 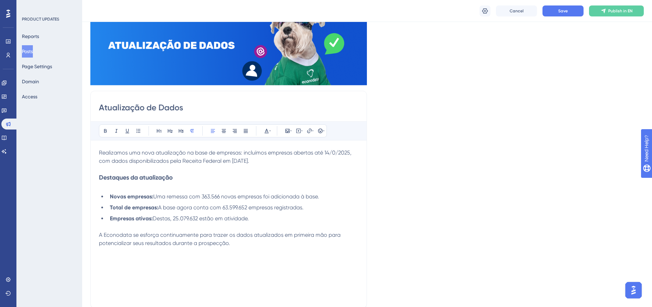 What do you see at coordinates (563, 11) in the screenshot?
I see `button: Save` at bounding box center [563, 11].